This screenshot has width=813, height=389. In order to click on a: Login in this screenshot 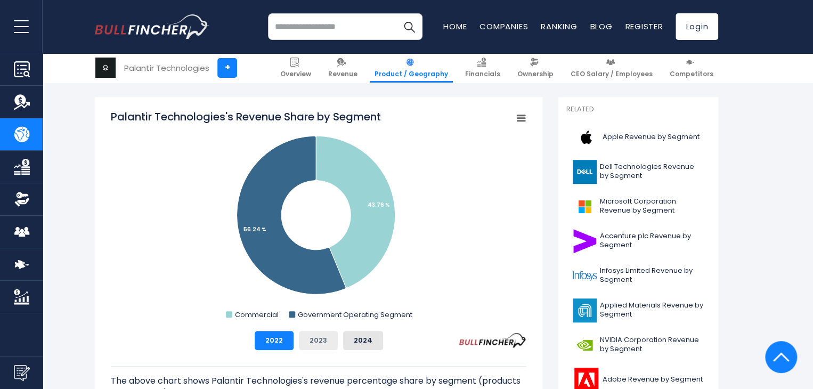, I will do `click(697, 27)`.